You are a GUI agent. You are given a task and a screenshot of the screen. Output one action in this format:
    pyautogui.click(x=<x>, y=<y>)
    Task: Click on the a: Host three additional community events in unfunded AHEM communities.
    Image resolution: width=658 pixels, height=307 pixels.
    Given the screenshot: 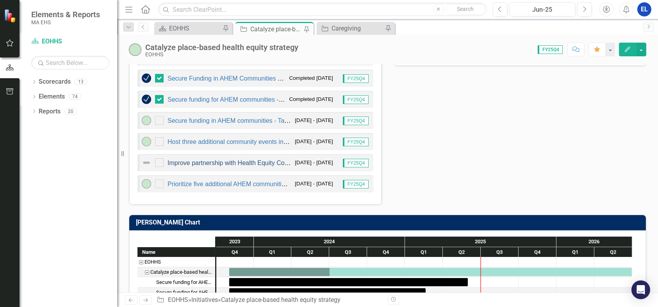 What is the action you would take?
    pyautogui.click(x=268, y=141)
    